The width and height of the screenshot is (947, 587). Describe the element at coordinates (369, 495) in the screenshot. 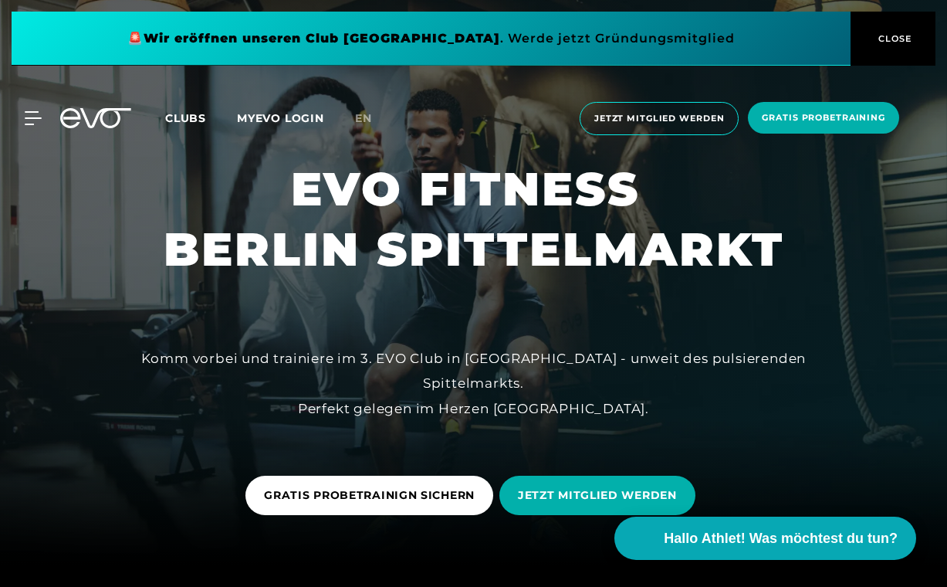

I see `span: GRATIS PROBETRAINIGN SICHERN` at that location.